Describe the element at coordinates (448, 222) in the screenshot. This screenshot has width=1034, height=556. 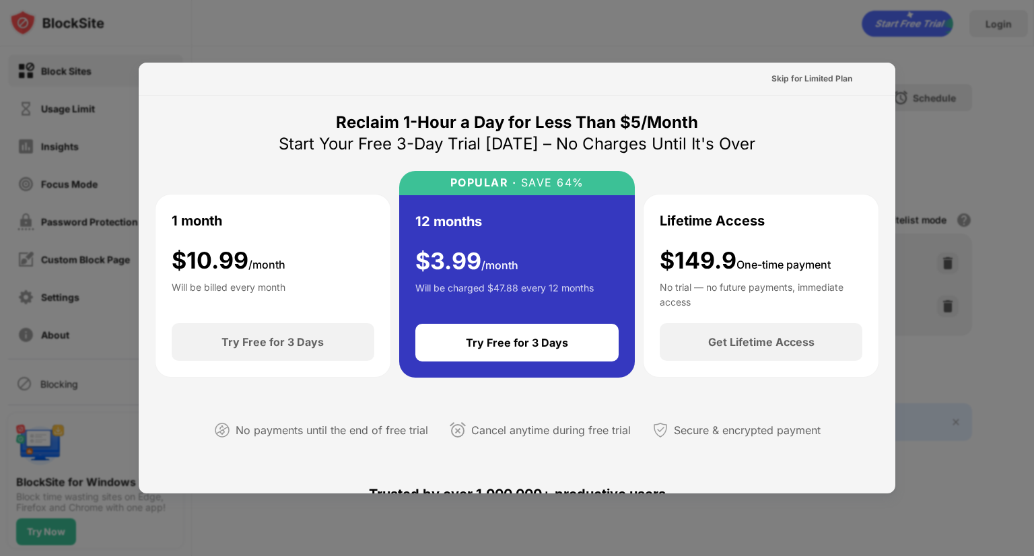
I see `div: 12 months` at that location.